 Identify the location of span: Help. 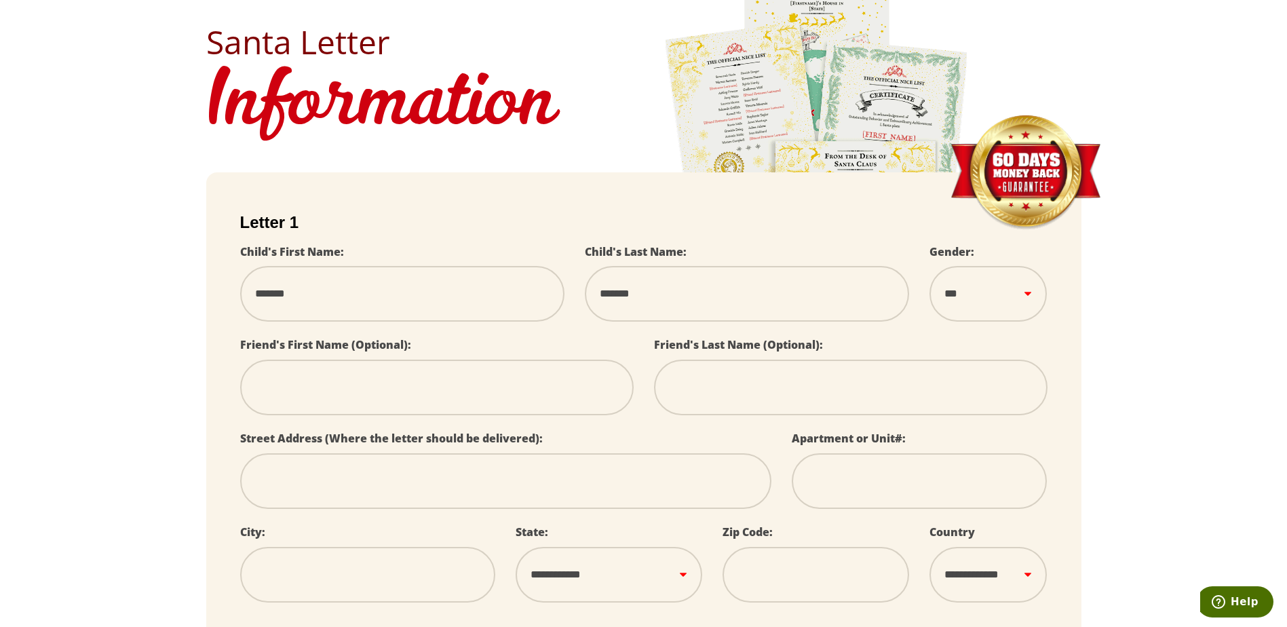
(44, 16).